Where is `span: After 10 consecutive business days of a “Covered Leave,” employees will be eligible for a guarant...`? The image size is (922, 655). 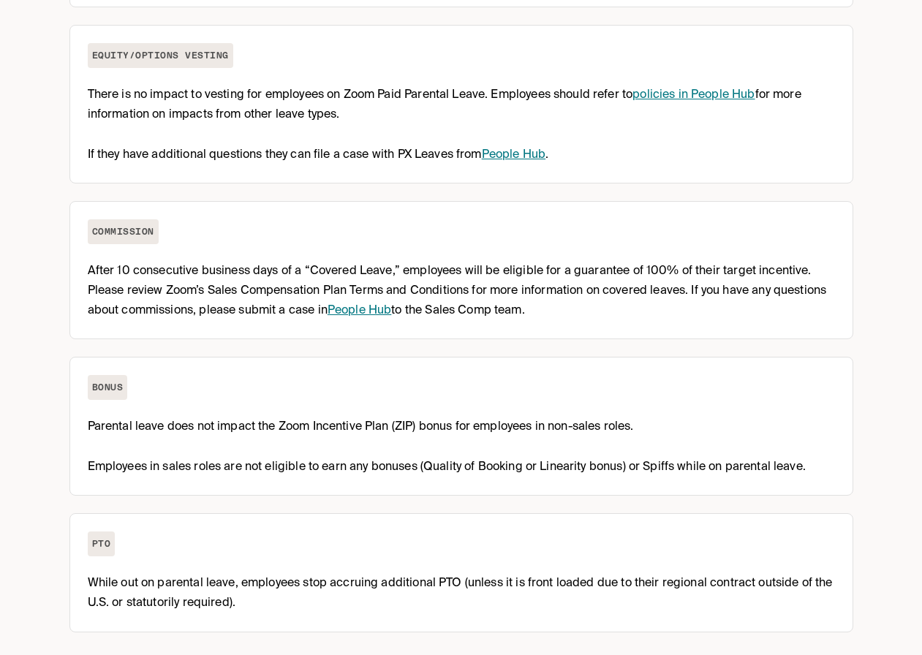 span: After 10 consecutive business days of a “Covered Leave,” employees will be eligible for a guarant... is located at coordinates (462, 292).